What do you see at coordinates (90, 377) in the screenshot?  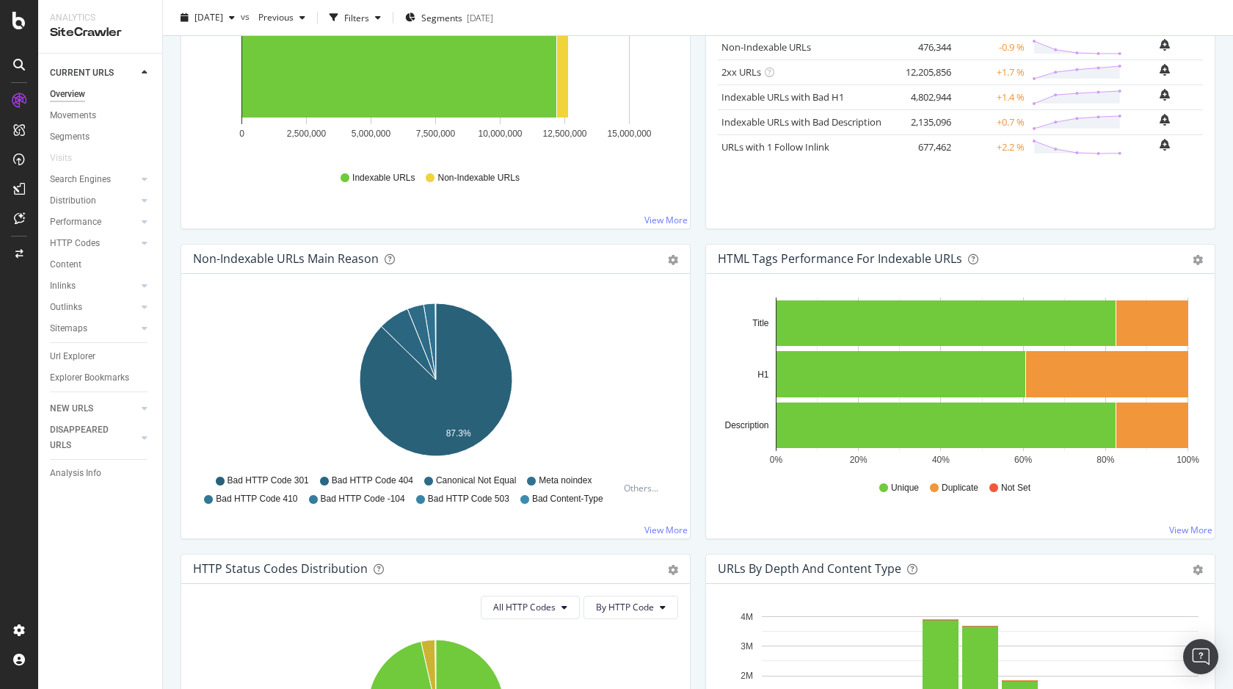 I see `div: Explorer Bookmarks` at bounding box center [90, 377].